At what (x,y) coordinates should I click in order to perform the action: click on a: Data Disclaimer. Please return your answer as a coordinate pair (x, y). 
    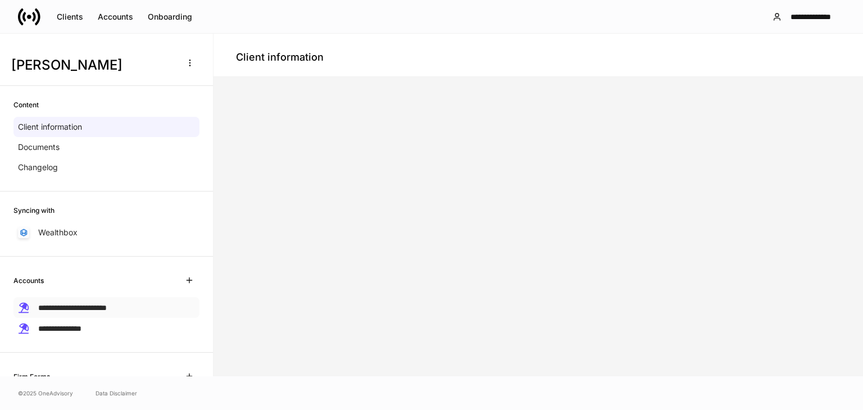
    Looking at the image, I should click on (116, 393).